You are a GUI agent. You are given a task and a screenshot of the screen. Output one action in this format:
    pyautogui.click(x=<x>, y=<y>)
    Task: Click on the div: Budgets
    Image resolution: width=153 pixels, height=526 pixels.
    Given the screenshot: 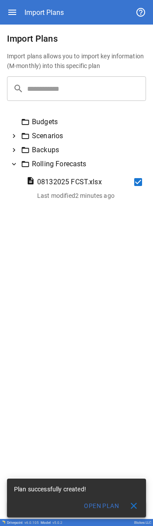 What is the action you would take?
    pyautogui.click(x=82, y=122)
    